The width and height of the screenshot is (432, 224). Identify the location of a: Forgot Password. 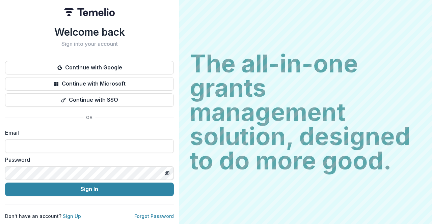
(154, 216).